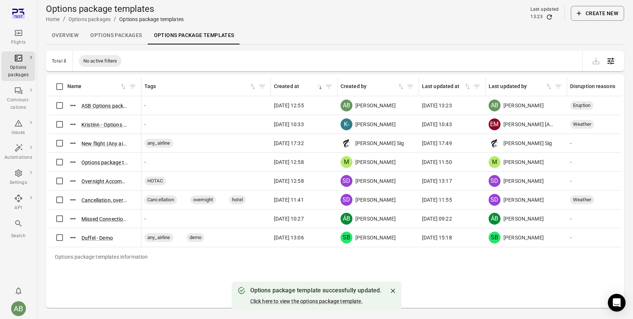 Image resolution: width=633 pixels, height=319 pixels. Describe the element at coordinates (65, 36) in the screenshot. I see `a: Overview` at that location.